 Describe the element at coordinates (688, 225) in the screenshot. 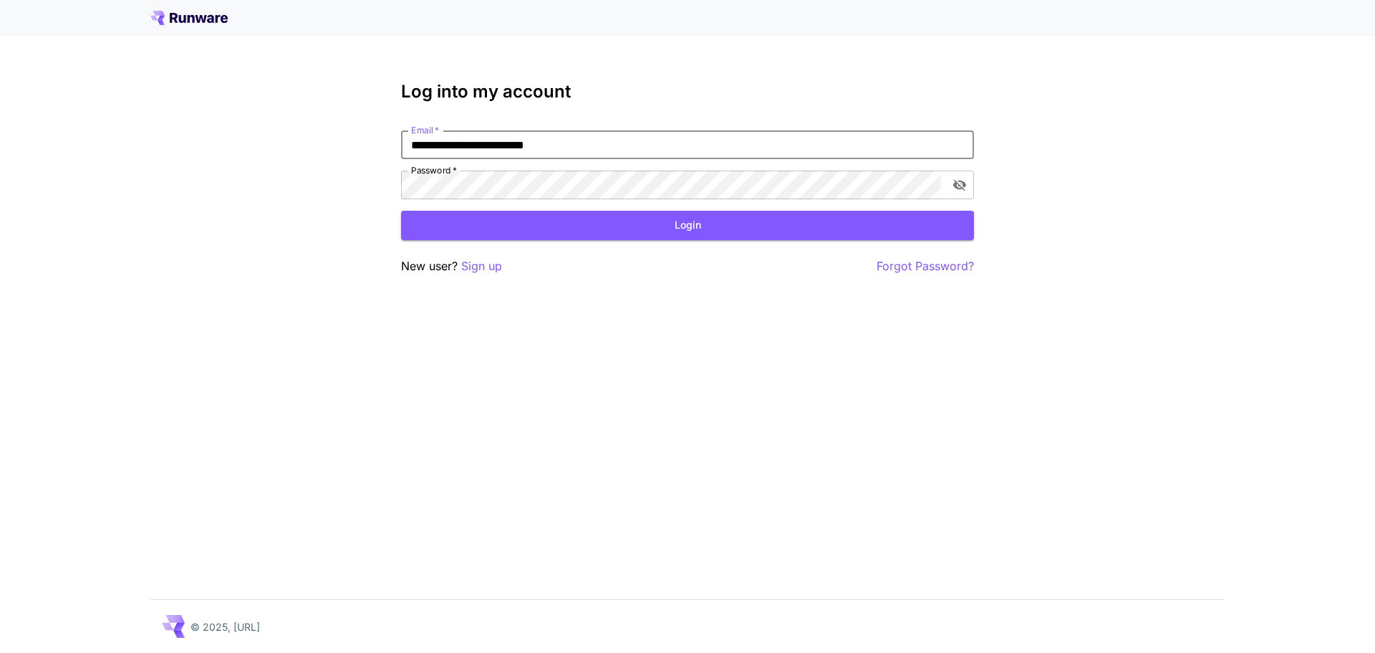

I see `button: Login` at that location.